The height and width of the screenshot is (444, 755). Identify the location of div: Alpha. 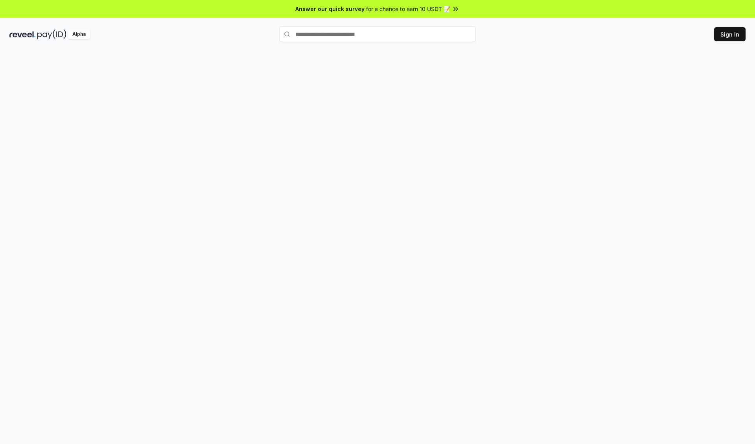
(79, 34).